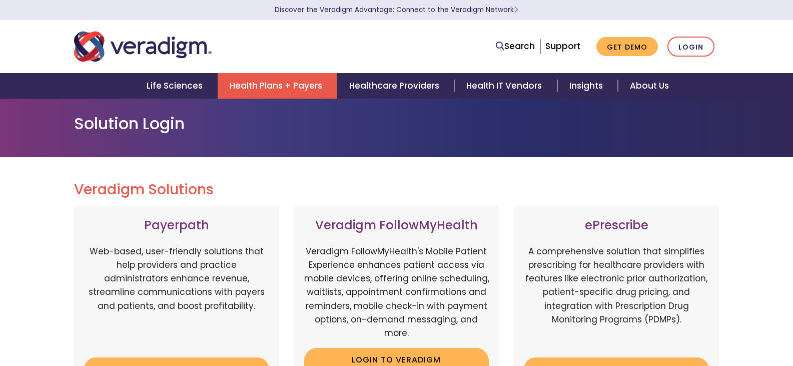  Describe the element at coordinates (617, 225) in the screenshot. I see `h3: ePrescribe` at that location.